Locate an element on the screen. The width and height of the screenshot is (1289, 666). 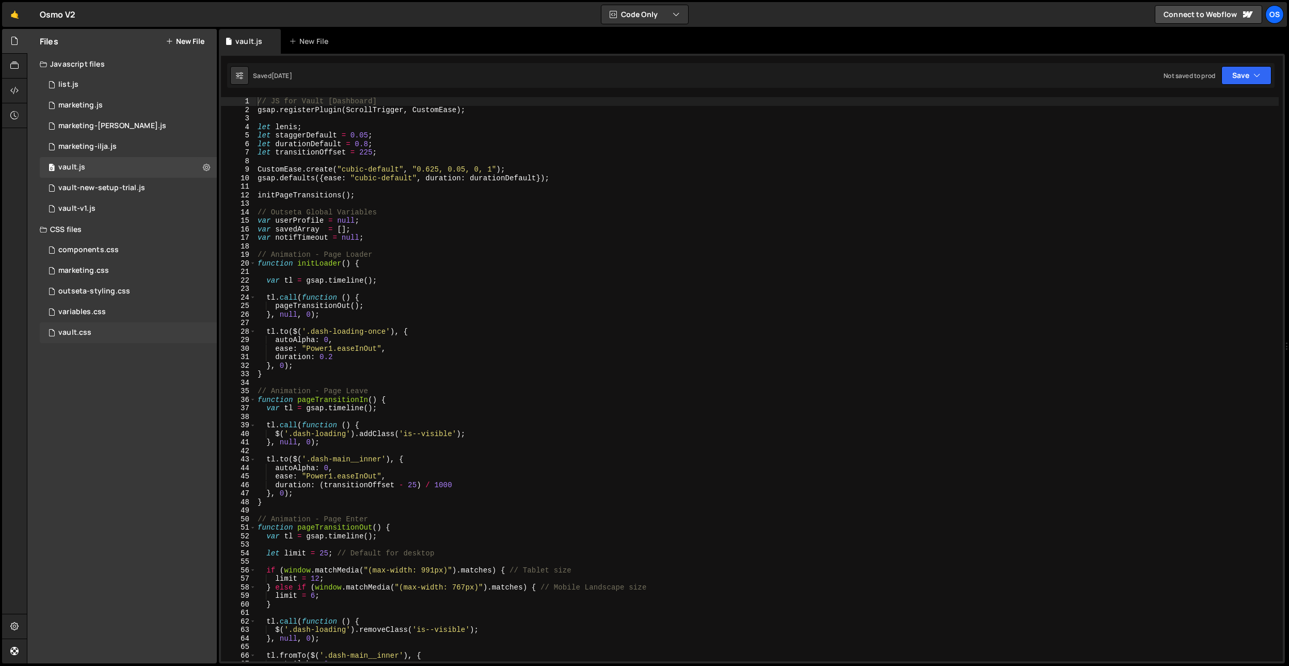
div: 59 is located at coordinates (239, 595).